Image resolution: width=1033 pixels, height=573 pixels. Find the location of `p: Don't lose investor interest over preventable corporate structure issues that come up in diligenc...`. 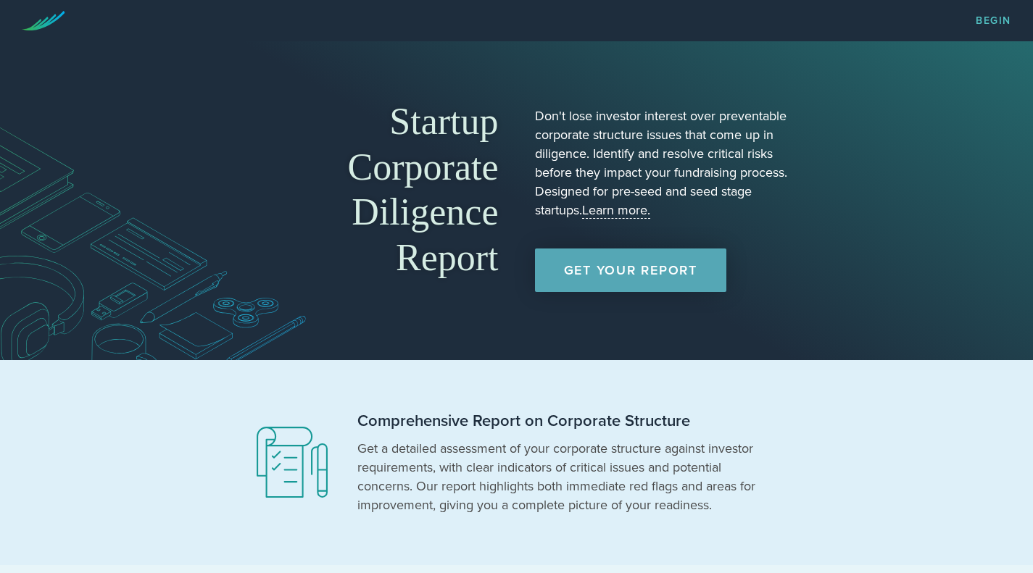

p: Don't lose investor interest over preventable corporate structure issues that come up in diligenc... is located at coordinates (663, 163).